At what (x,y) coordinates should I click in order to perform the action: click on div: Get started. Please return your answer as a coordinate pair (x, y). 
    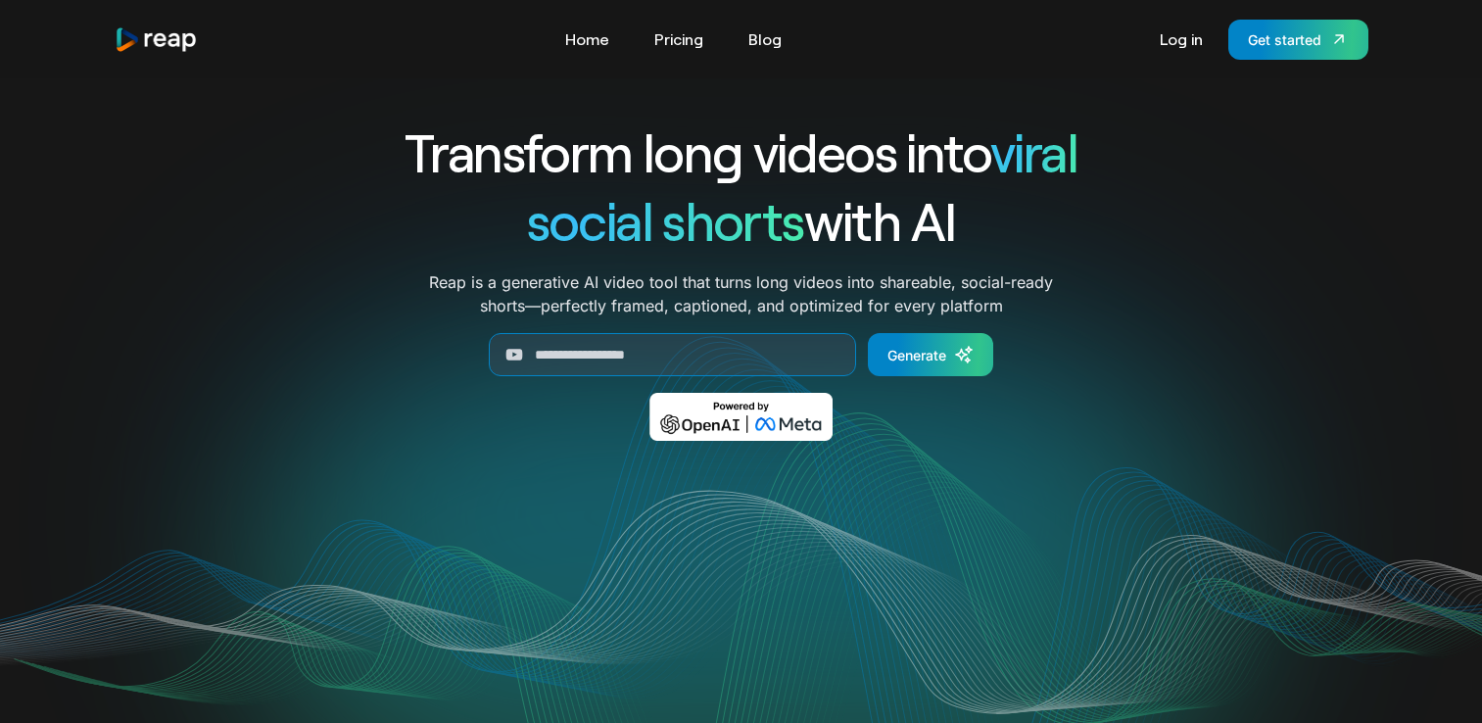
    Looking at the image, I should click on (1285, 39).